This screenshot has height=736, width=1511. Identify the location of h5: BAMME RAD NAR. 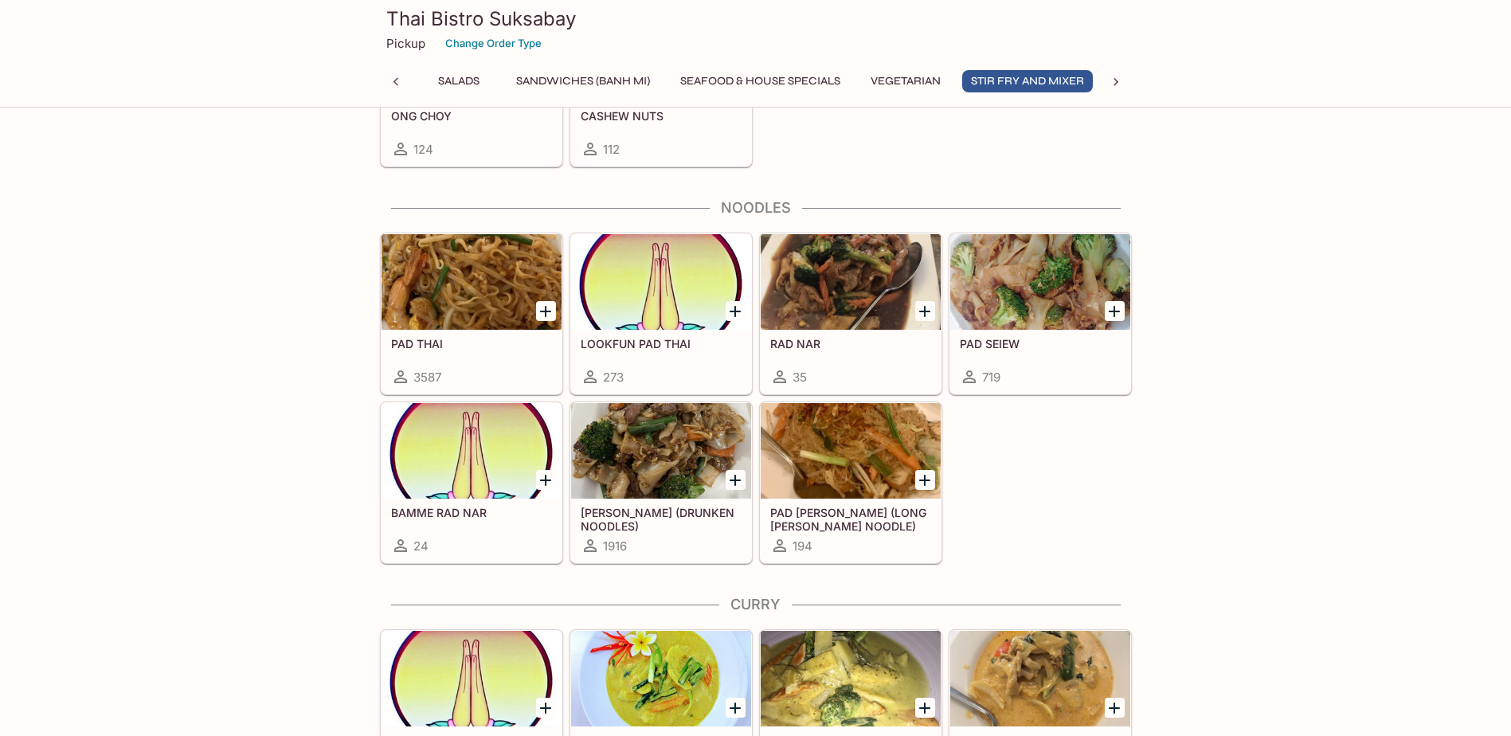
(472, 512).